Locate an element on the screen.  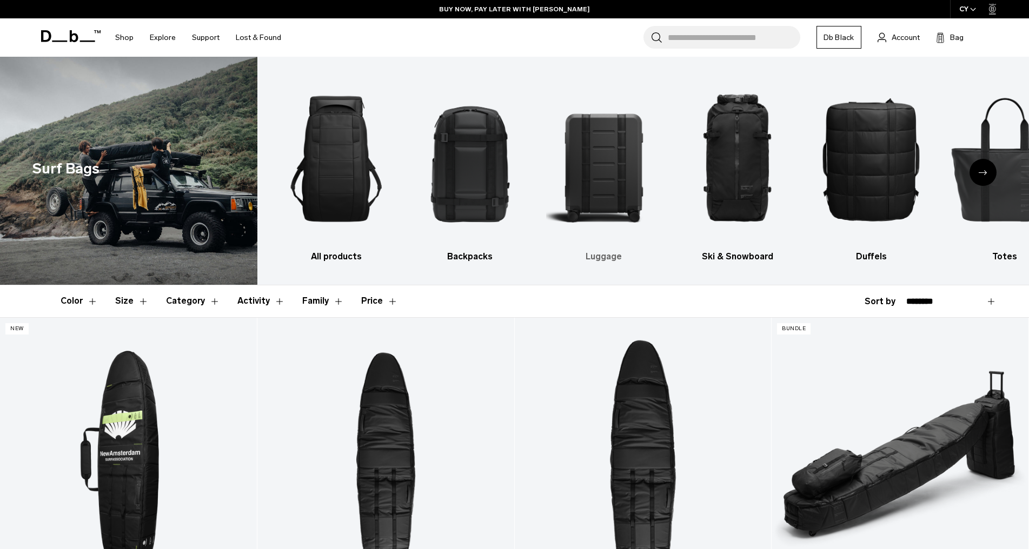
a: Db Duffels is located at coordinates (871, 168).